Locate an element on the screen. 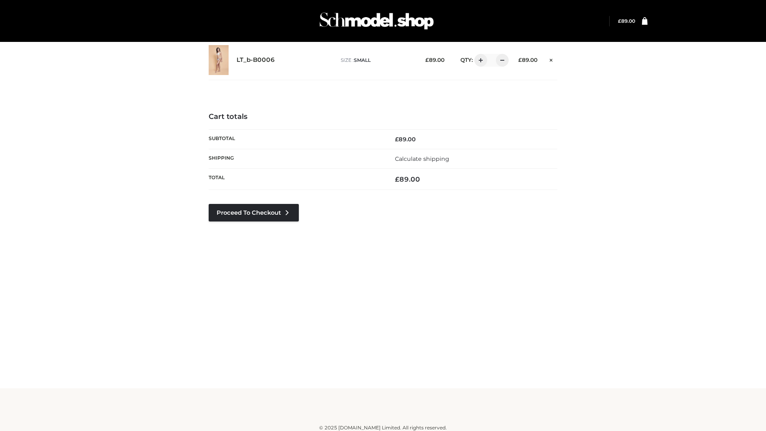 This screenshot has height=431, width=766. a: Schmodel Admin 964 is located at coordinates (377, 21).